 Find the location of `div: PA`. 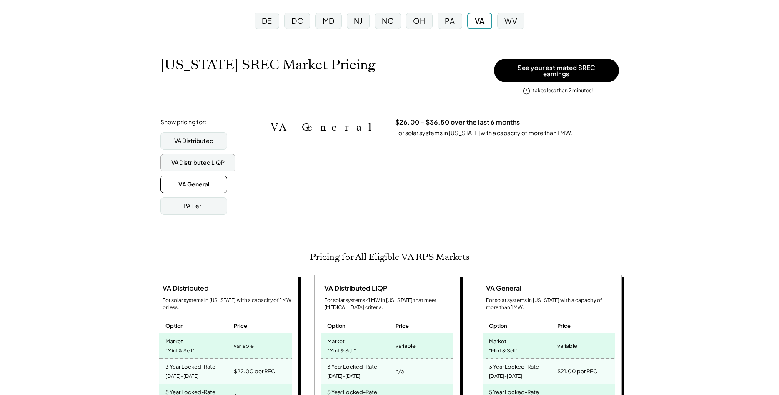

div: PA is located at coordinates (450, 20).